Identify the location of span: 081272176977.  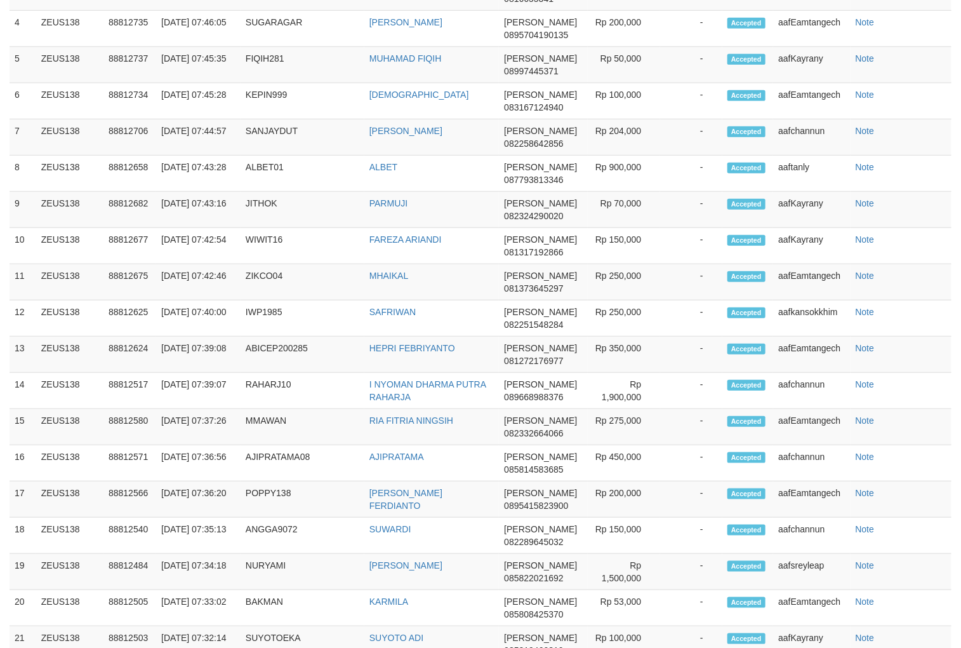
(533, 361).